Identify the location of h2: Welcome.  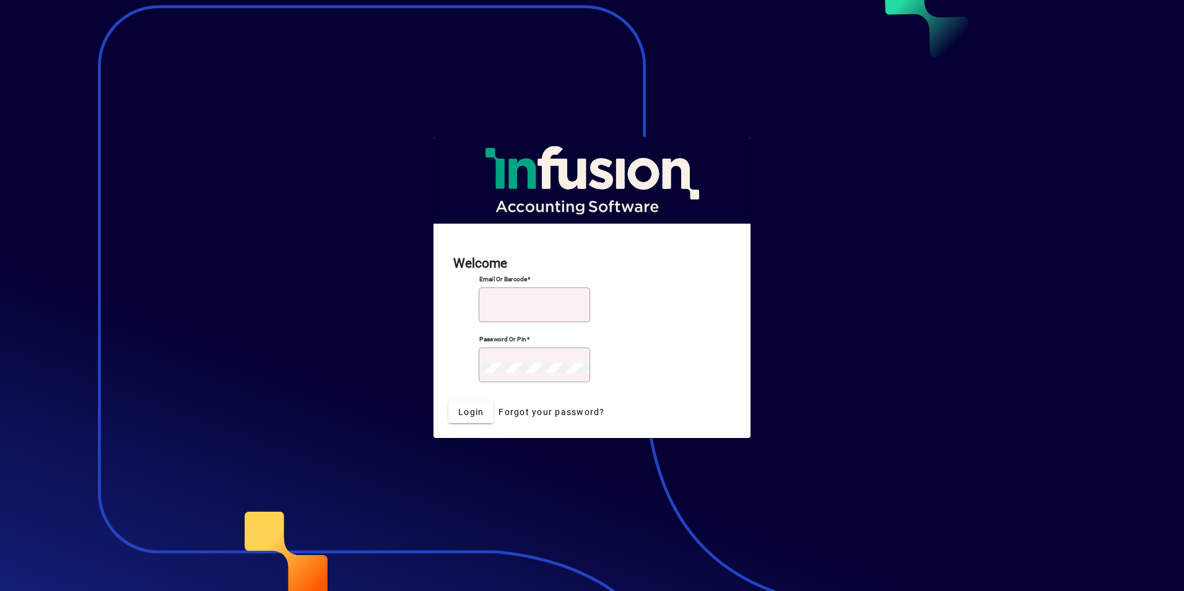
(592, 264).